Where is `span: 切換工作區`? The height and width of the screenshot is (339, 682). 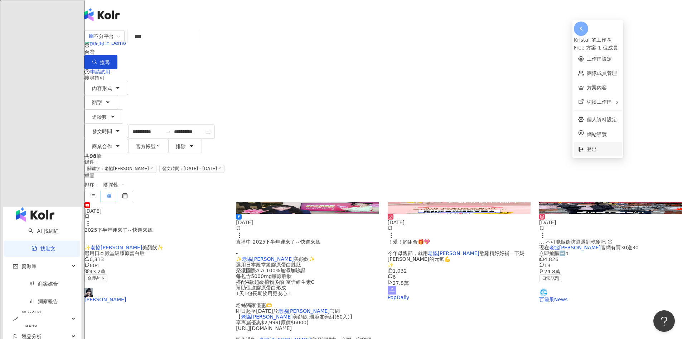
span: 切換工作區 is located at coordinates (600, 102).